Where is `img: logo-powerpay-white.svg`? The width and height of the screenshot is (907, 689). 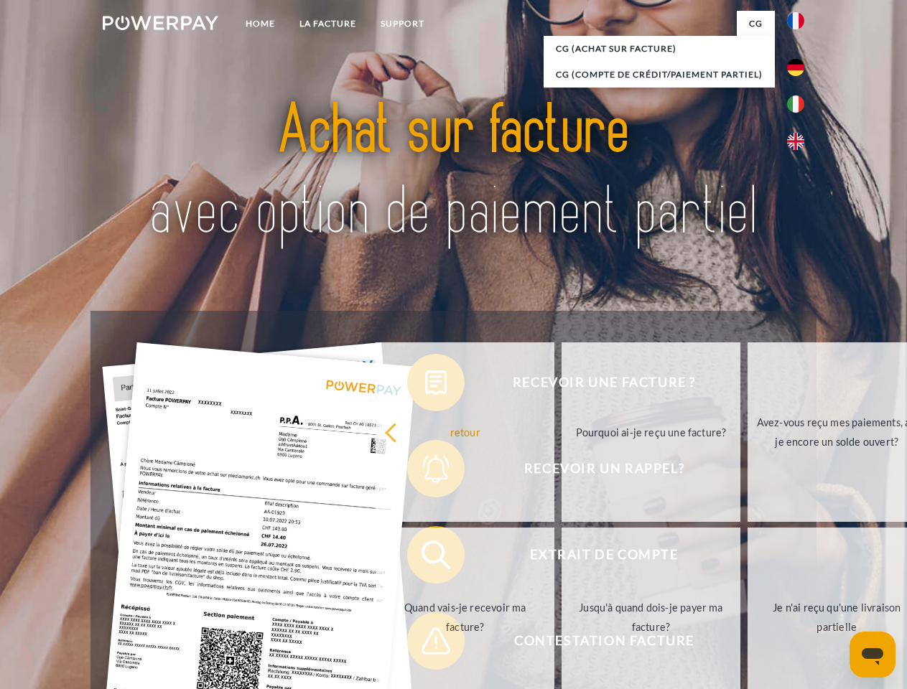 img: logo-powerpay-white.svg is located at coordinates (160, 23).